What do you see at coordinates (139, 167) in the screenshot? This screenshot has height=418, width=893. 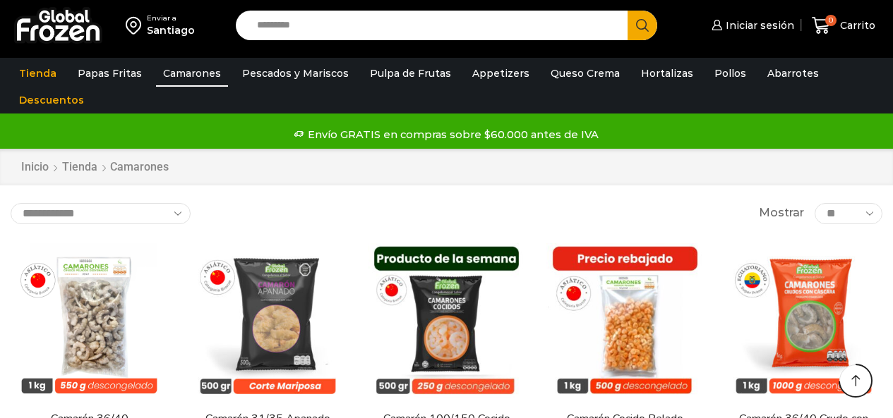 I see `h1: Camarones` at bounding box center [139, 167].